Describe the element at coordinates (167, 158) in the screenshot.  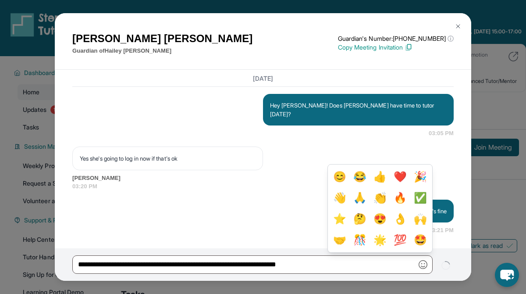
I see `p: Yes she's going to log in now if that's ok` at that location.